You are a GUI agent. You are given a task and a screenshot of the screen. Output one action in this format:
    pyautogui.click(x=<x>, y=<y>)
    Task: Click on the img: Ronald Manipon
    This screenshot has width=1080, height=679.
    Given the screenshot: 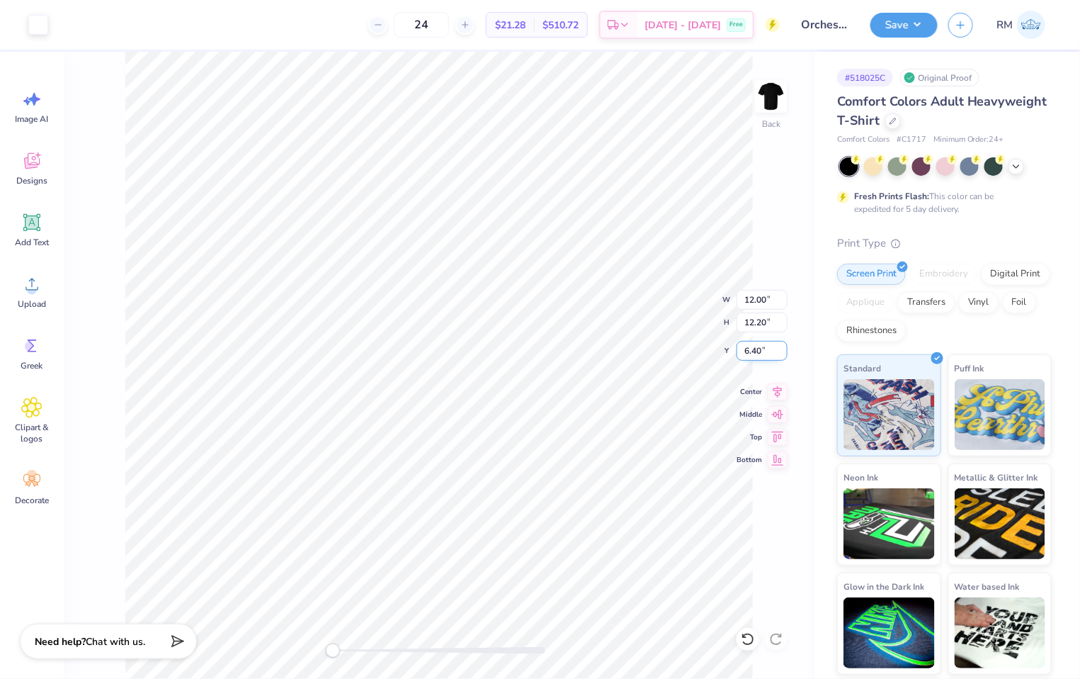 What is the action you would take?
    pyautogui.click(x=1031, y=25)
    